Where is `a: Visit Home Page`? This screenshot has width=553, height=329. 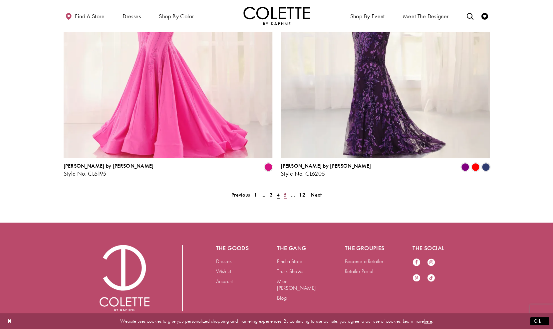 a: Visit Home Page is located at coordinates (277, 16).